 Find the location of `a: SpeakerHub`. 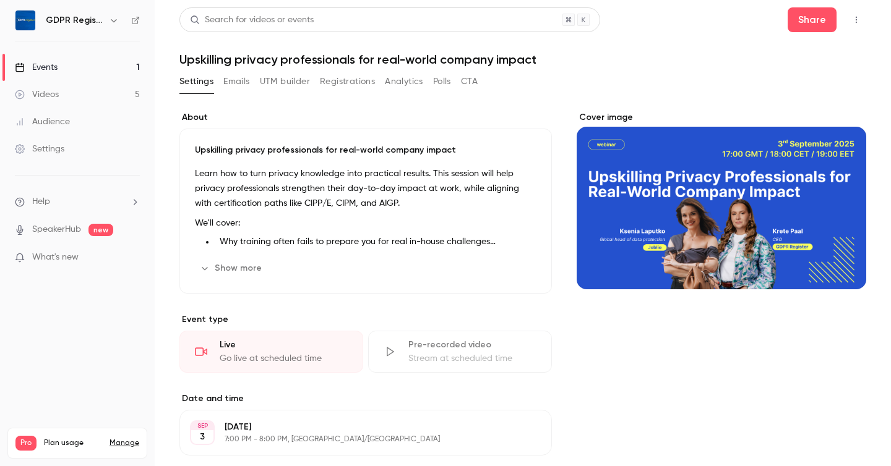

a: SpeakerHub is located at coordinates (56, 230).